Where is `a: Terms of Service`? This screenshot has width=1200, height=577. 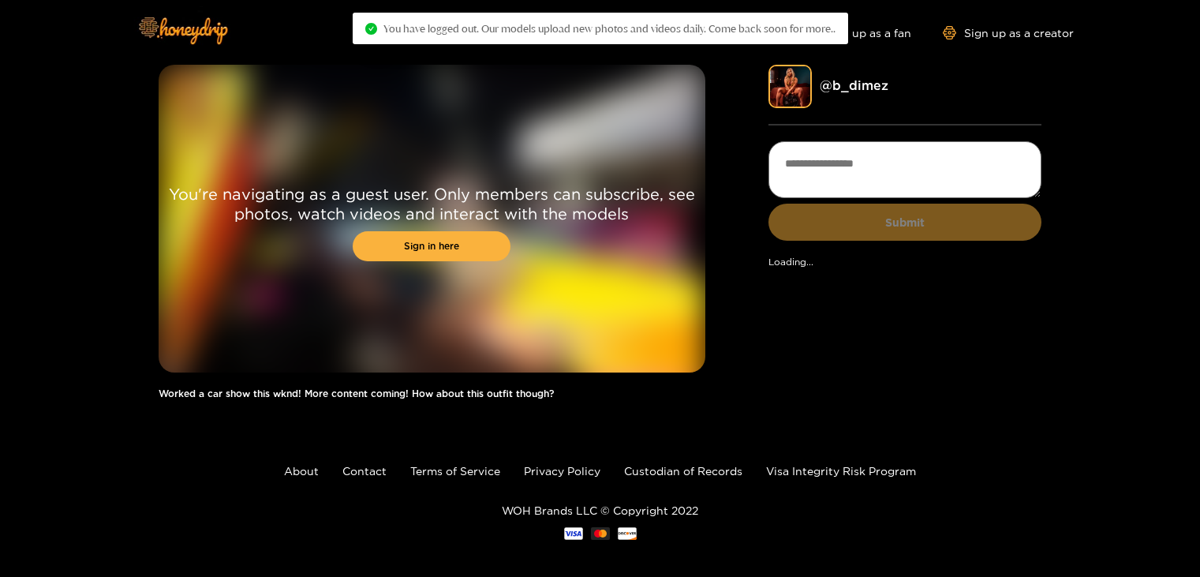
a: Terms of Service is located at coordinates (455, 470).